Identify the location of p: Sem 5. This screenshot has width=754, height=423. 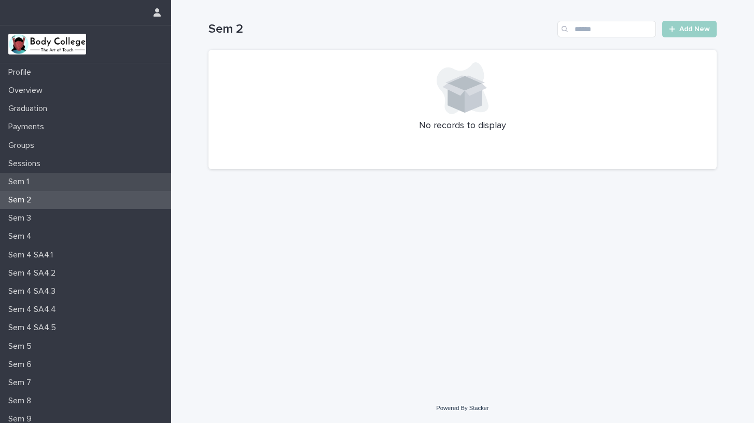
(22, 346).